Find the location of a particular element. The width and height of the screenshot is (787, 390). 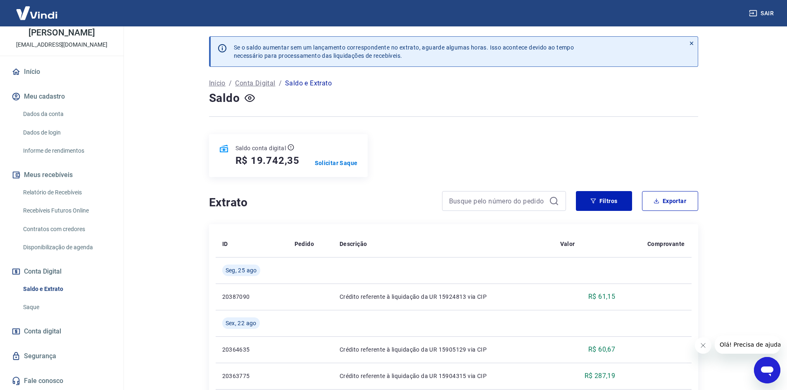

input: Busque pelo número do pedido is located at coordinates (497, 201).